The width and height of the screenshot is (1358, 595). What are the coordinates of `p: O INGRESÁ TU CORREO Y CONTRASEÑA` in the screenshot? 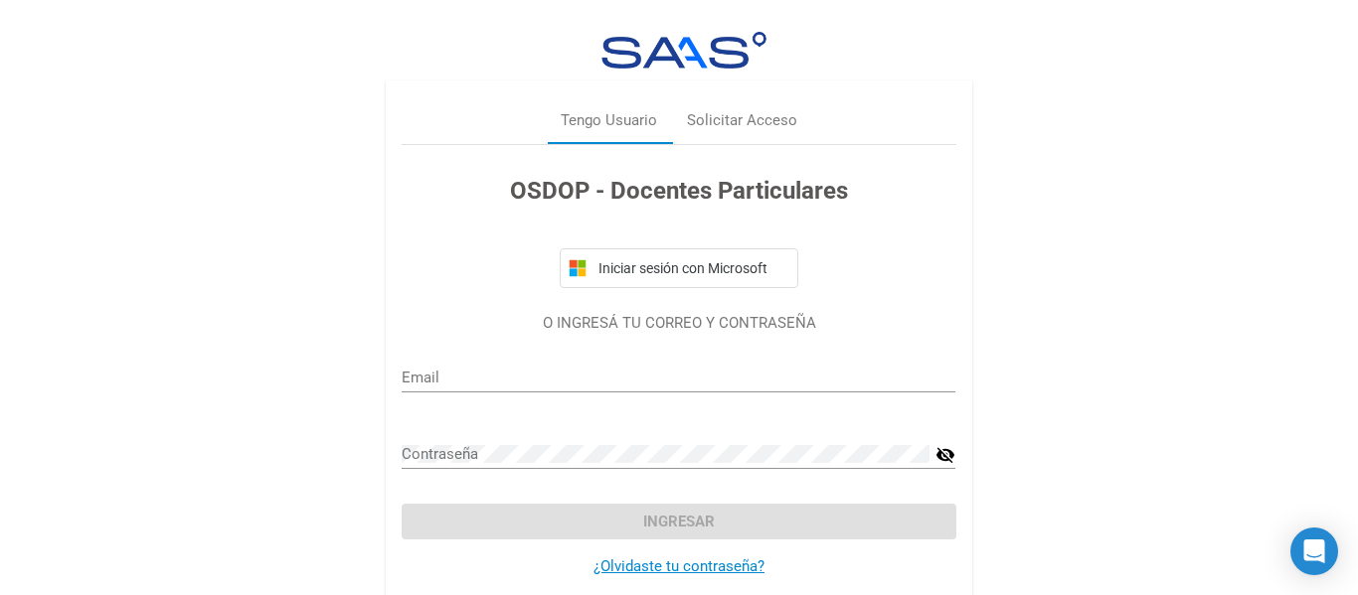 It's located at (678, 323).